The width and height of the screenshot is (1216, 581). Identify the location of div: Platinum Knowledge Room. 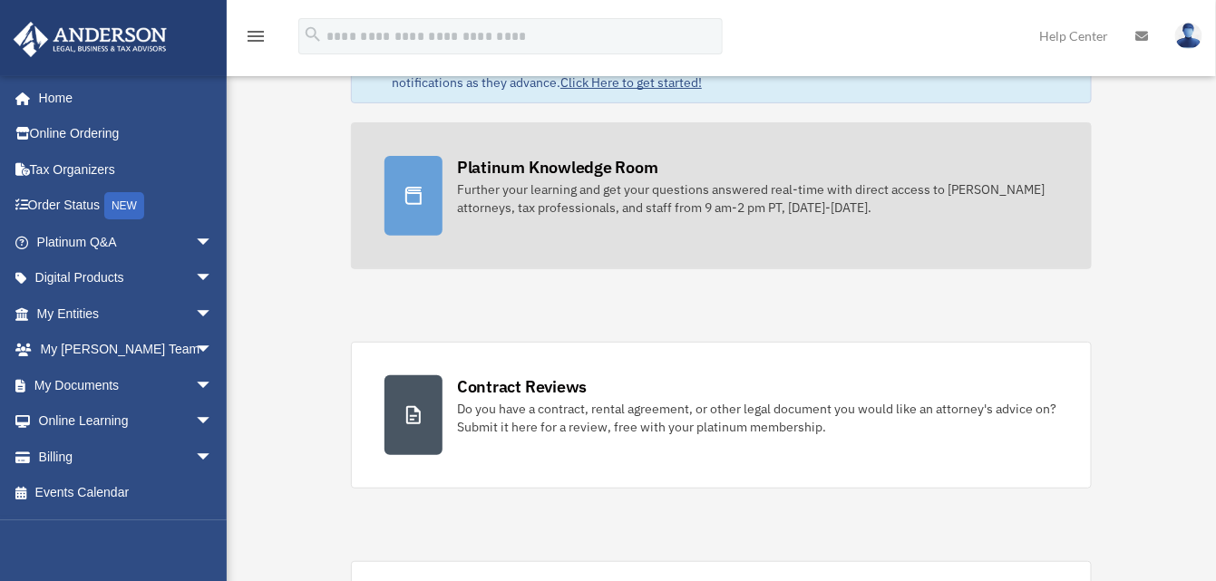
(558, 167).